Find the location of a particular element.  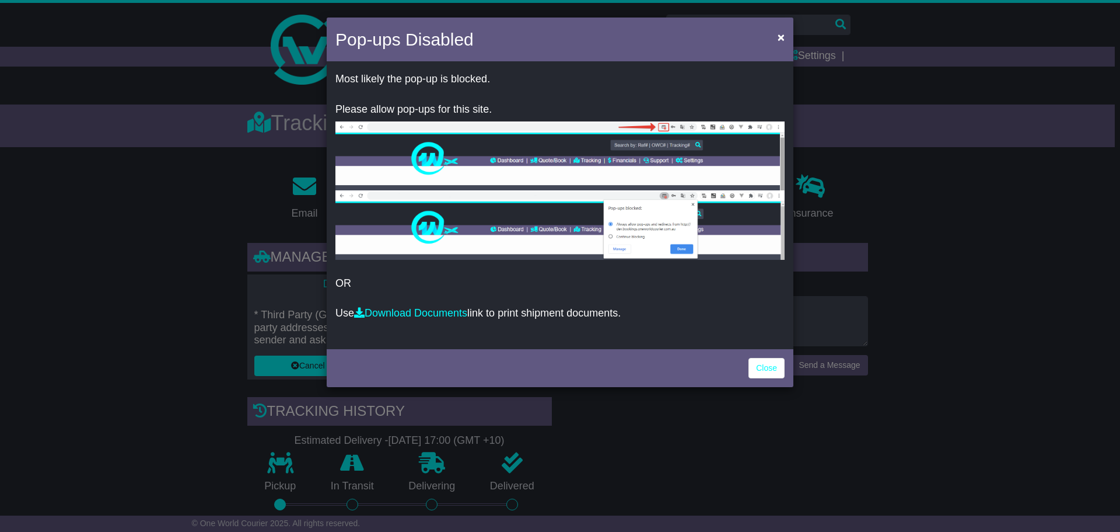

a: Close is located at coordinates (767, 368).